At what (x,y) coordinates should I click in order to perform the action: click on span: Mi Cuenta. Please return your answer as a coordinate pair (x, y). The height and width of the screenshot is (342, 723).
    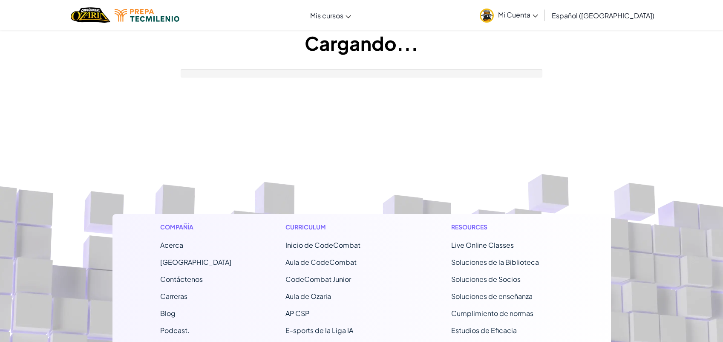
    Looking at the image, I should click on (518, 14).